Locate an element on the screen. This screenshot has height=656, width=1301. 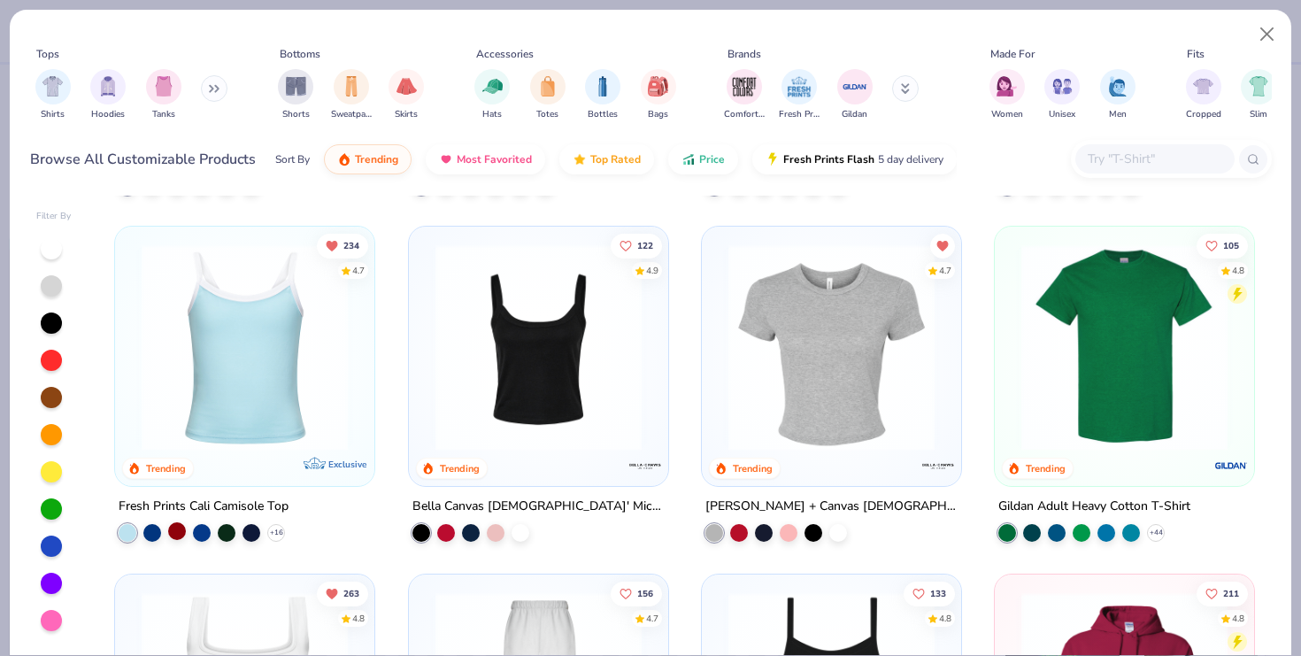
img: Hats Image is located at coordinates (492, 86).